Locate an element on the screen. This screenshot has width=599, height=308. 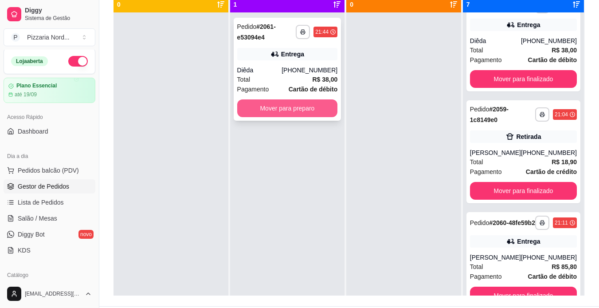
a: Salão / Mesas is located at coordinates (49, 218).